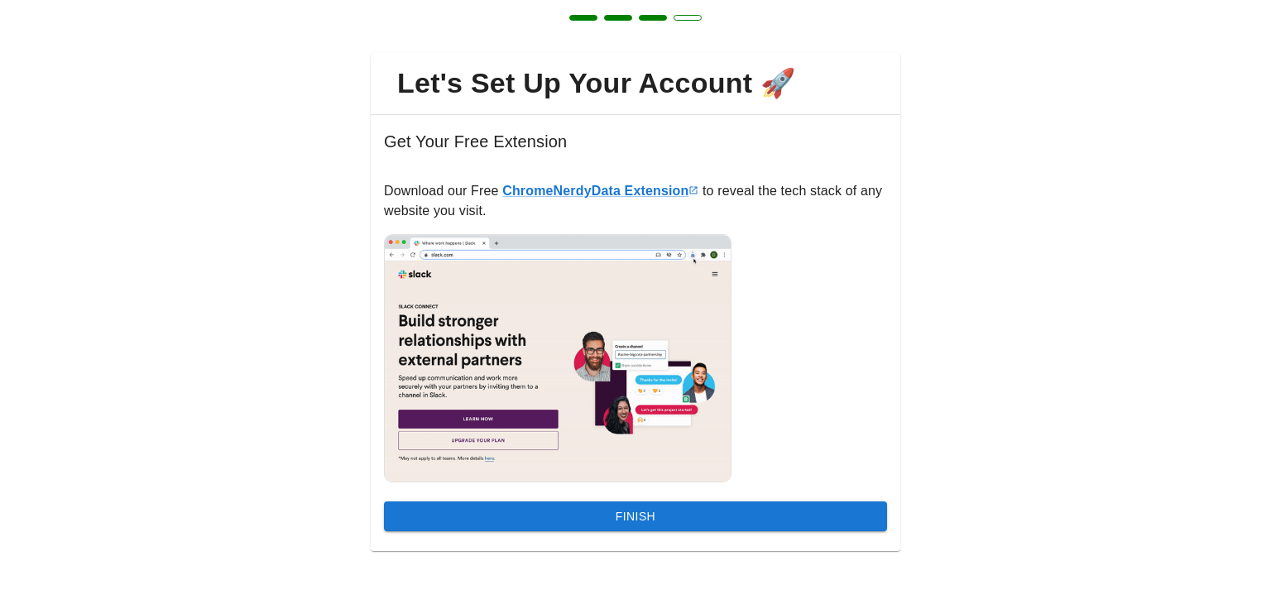  I want to click on img: extension-gif.gif, so click(558, 358).